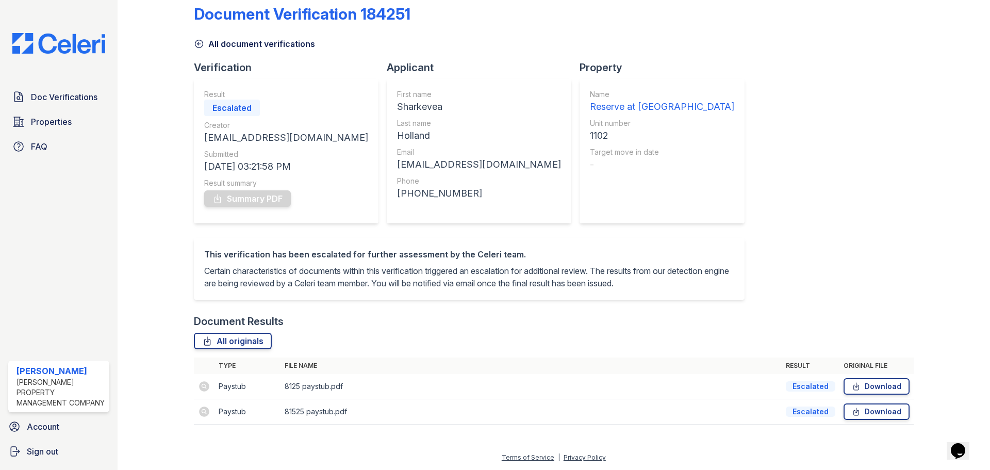 The height and width of the screenshot is (470, 990). Describe the element at coordinates (531, 386) in the screenshot. I see `td: 8125 paystub.pdf` at that location.